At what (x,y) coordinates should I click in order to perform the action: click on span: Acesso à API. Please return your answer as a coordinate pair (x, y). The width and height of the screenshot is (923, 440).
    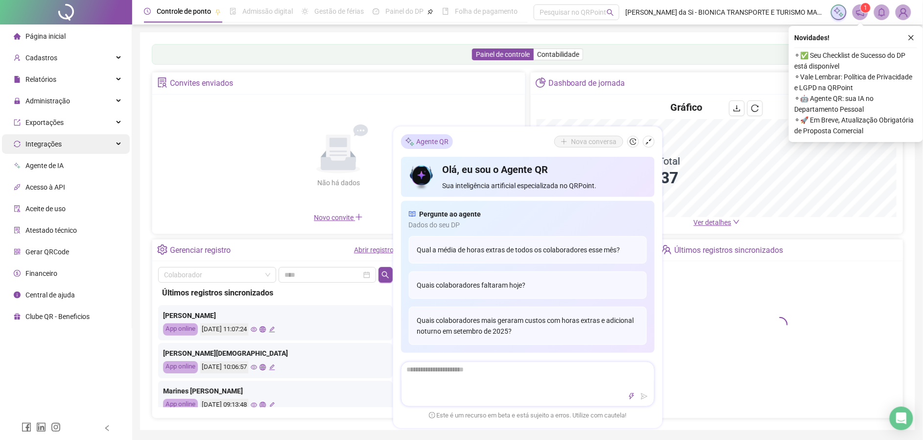
    Looking at the image, I should click on (45, 187).